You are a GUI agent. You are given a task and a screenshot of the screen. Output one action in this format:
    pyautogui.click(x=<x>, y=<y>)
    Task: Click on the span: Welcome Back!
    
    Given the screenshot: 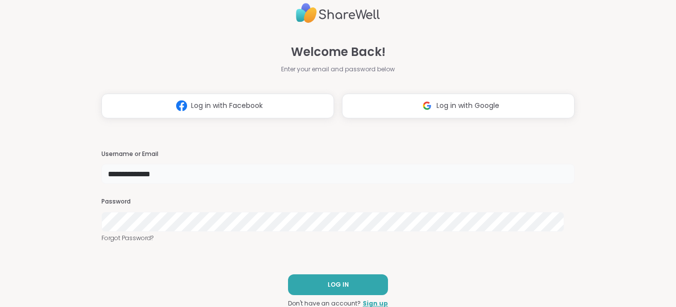 What is the action you would take?
    pyautogui.click(x=338, y=52)
    